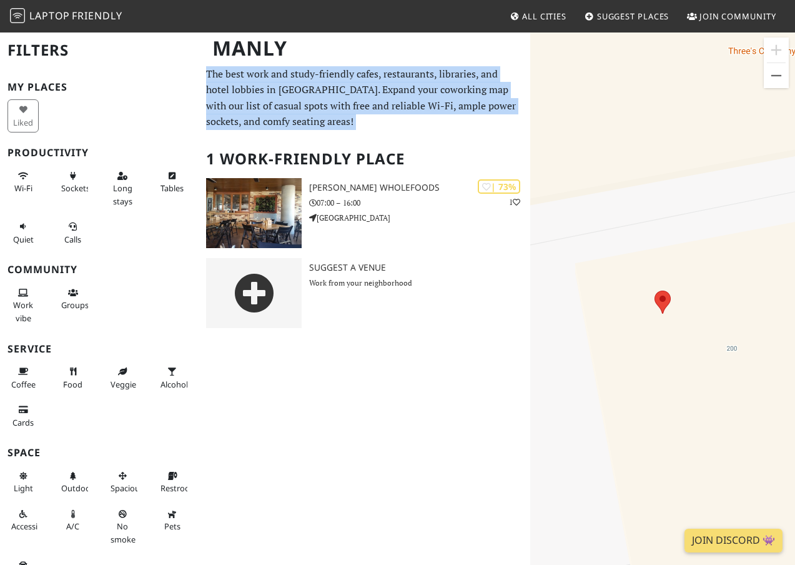 Image resolution: width=795 pixels, height=565 pixels. What do you see at coordinates (23, 188) in the screenshot?
I see `span: Stable Wi-Fi` at bounding box center [23, 188].